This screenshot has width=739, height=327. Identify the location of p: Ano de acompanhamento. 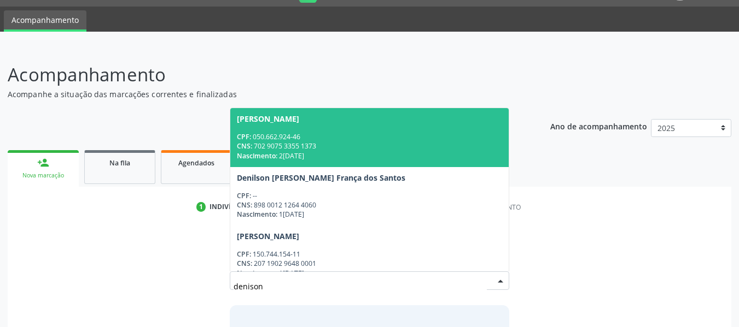
(598, 126).